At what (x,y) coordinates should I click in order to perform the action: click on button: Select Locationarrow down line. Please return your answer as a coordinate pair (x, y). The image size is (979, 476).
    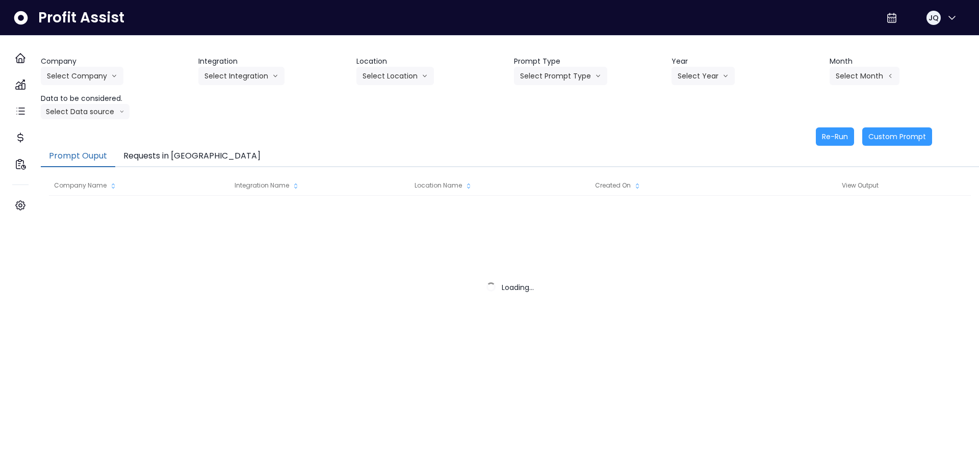
    Looking at the image, I should click on (395, 76).